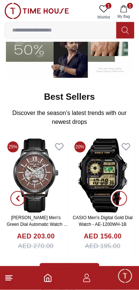  What do you see at coordinates (69, 43) in the screenshot?
I see `img: Men's Watches Banner` at bounding box center [69, 43].